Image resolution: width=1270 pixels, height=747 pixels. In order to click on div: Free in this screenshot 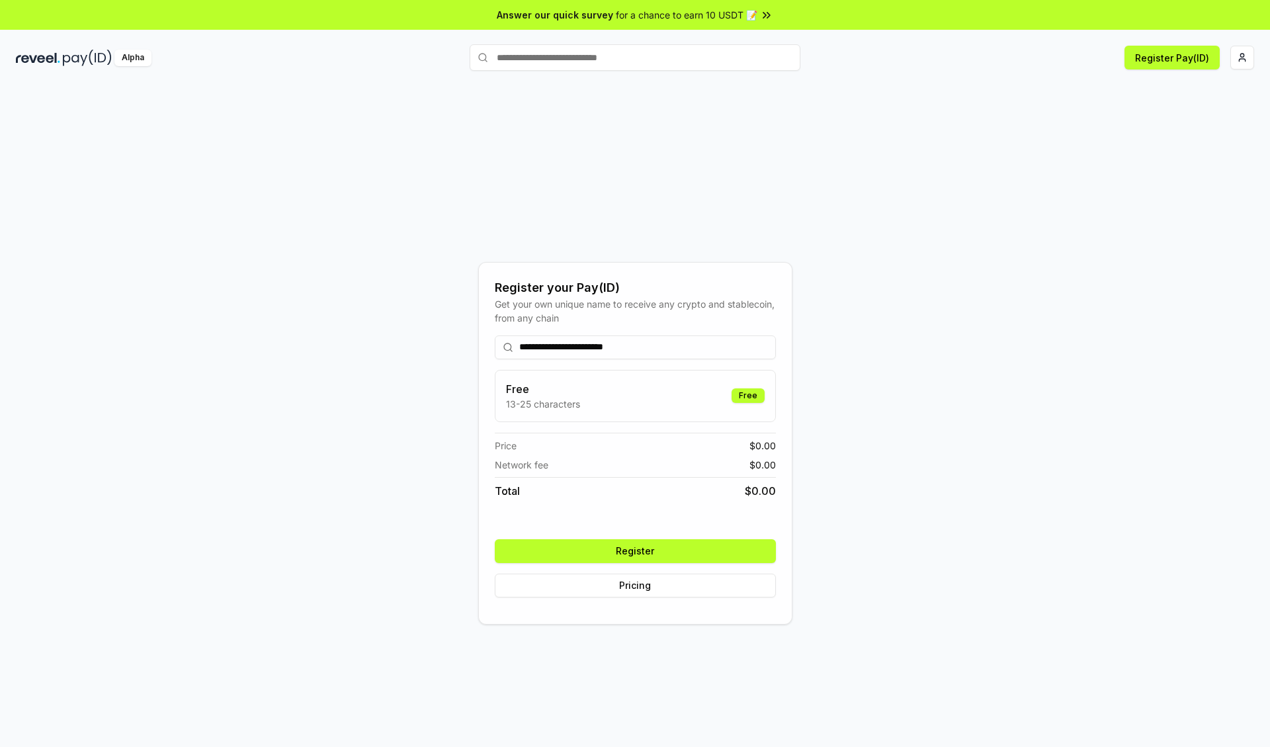, I will do `click(748, 395)`.